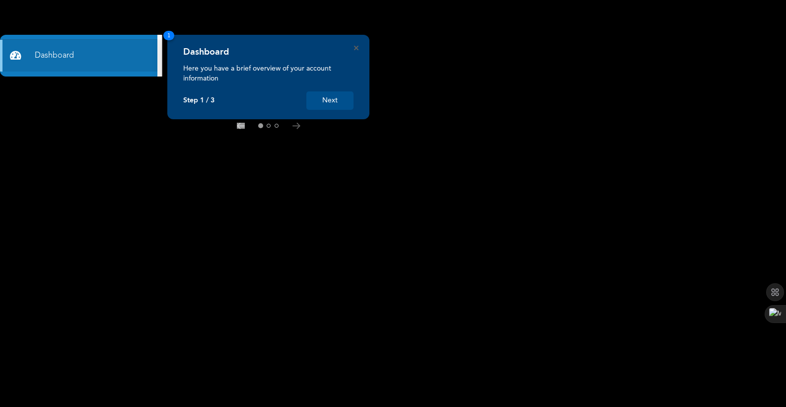  What do you see at coordinates (356, 48) in the screenshot?
I see `button: Close` at bounding box center [356, 48].